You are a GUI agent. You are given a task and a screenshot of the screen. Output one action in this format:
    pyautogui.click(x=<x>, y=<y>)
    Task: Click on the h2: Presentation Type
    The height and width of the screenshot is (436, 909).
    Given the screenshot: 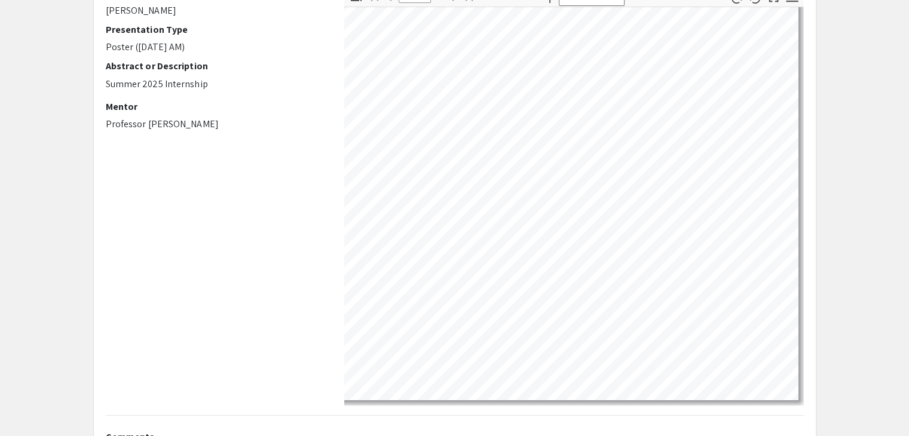 What is the action you would take?
    pyautogui.click(x=216, y=29)
    